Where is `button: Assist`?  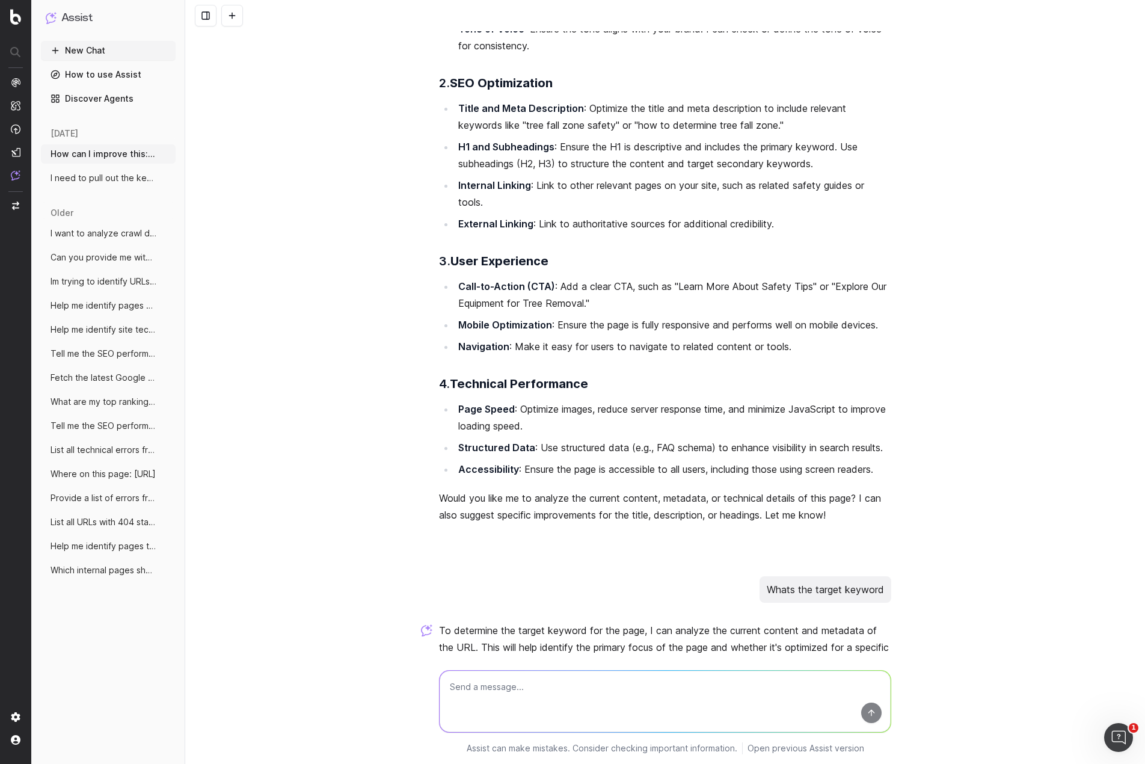 button: Assist is located at coordinates (108, 18).